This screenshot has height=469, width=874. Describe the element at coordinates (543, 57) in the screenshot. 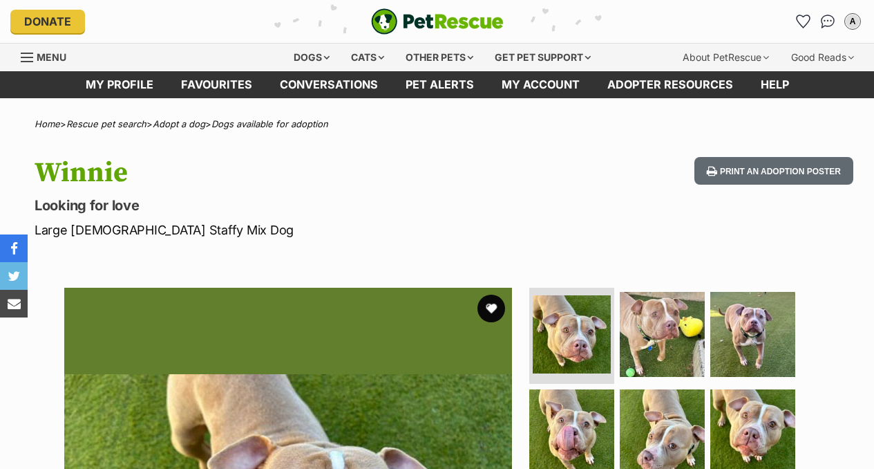

I see `div: Get pet support` at that location.